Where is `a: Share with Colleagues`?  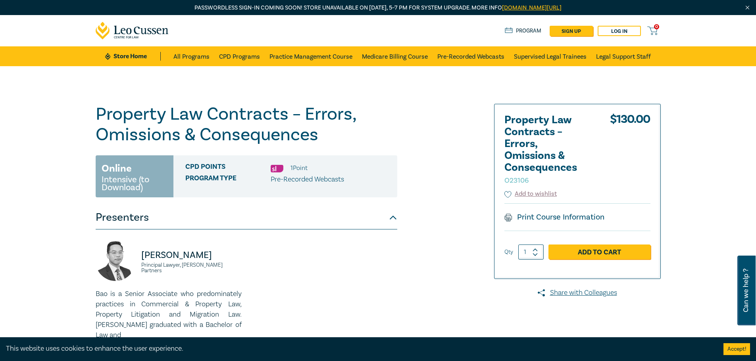 a: Share with Colleagues is located at coordinates (577, 293).